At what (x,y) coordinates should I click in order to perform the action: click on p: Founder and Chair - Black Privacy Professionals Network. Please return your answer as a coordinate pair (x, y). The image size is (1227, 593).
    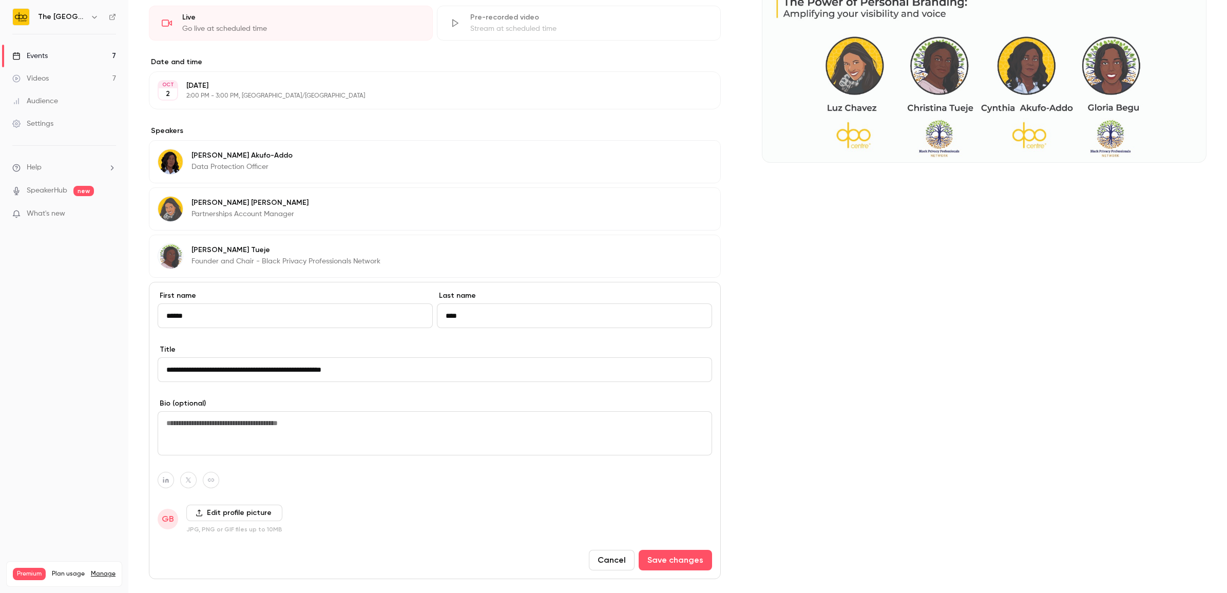
    Looking at the image, I should click on (286, 261).